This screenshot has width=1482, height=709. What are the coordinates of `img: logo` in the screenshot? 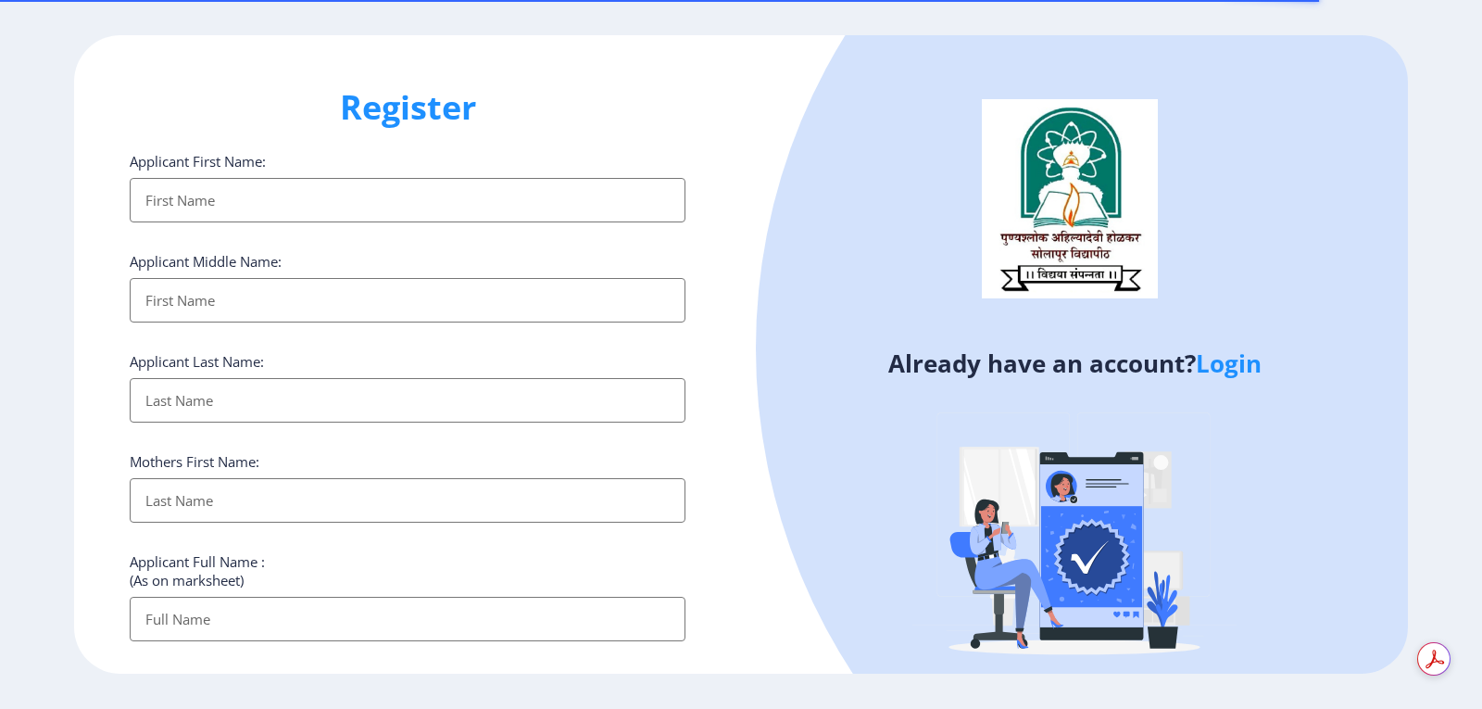 It's located at (1070, 198).